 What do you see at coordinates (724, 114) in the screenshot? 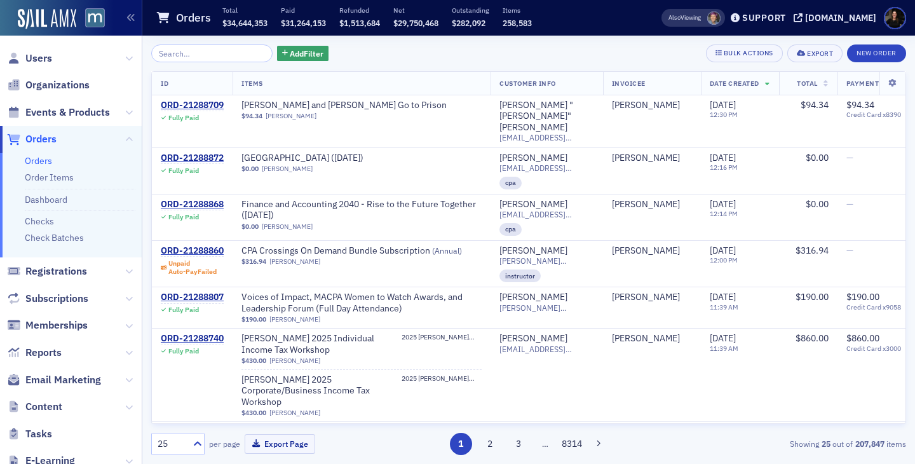
I see `time: 12:30 PM` at bounding box center [724, 114].